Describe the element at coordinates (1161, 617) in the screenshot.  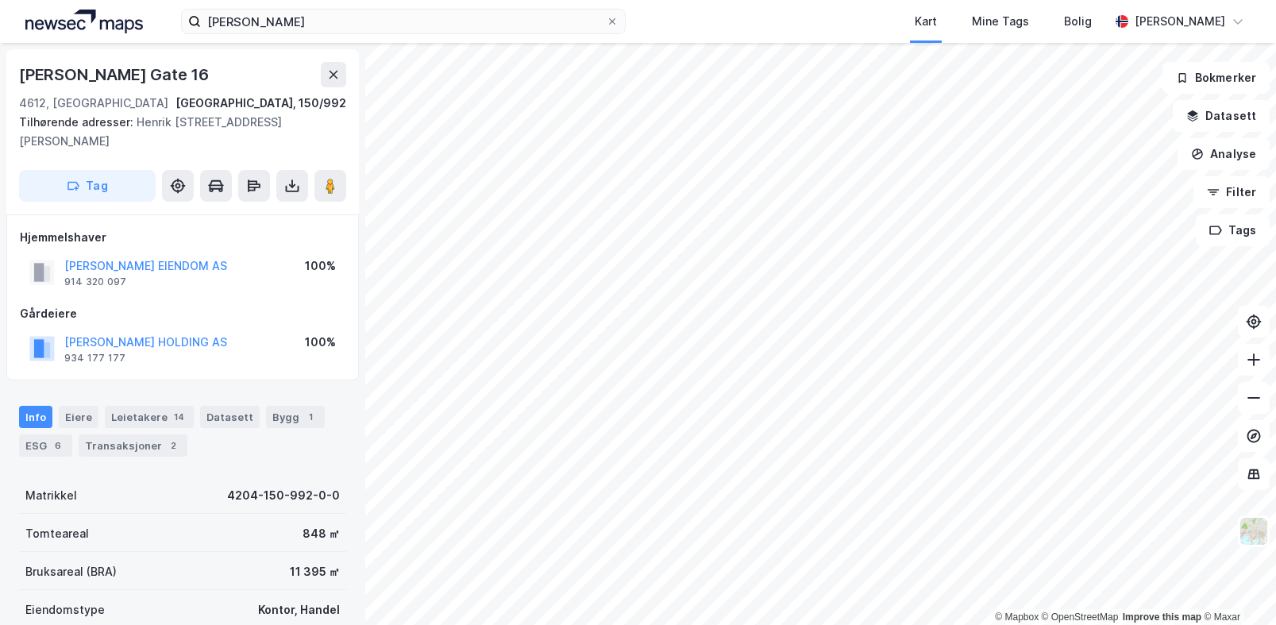
I see `a: Improve this map` at that location.